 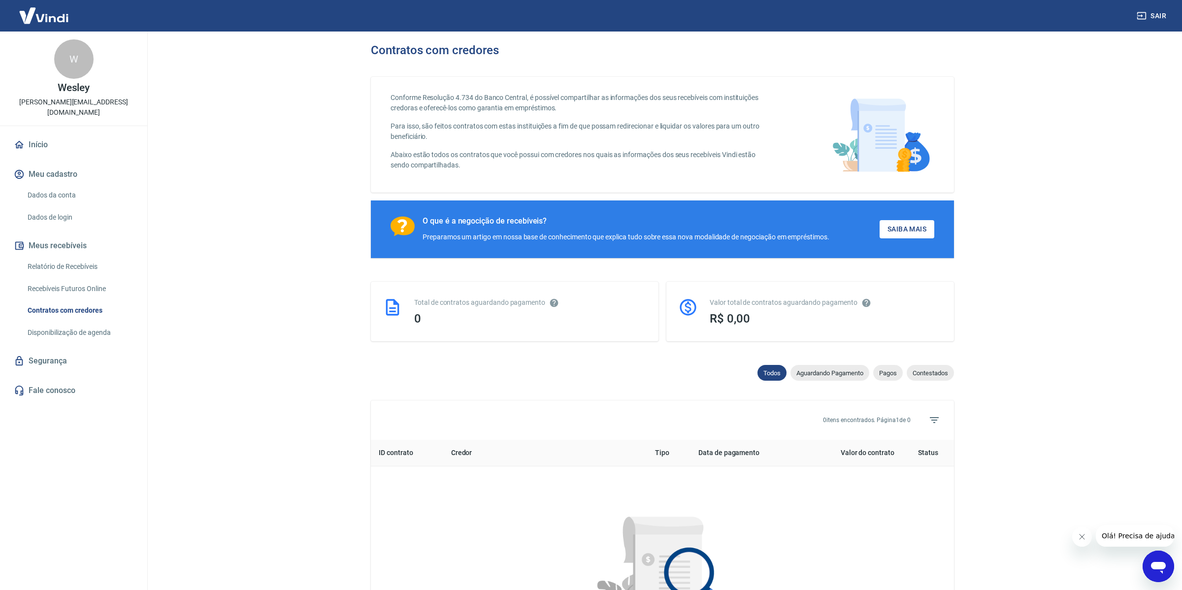 What do you see at coordinates (580, 160) in the screenshot?
I see `p: Abaixo estão todos os contratos que você possui com credores nos quais as informações dos seus re...` at bounding box center [580, 160].